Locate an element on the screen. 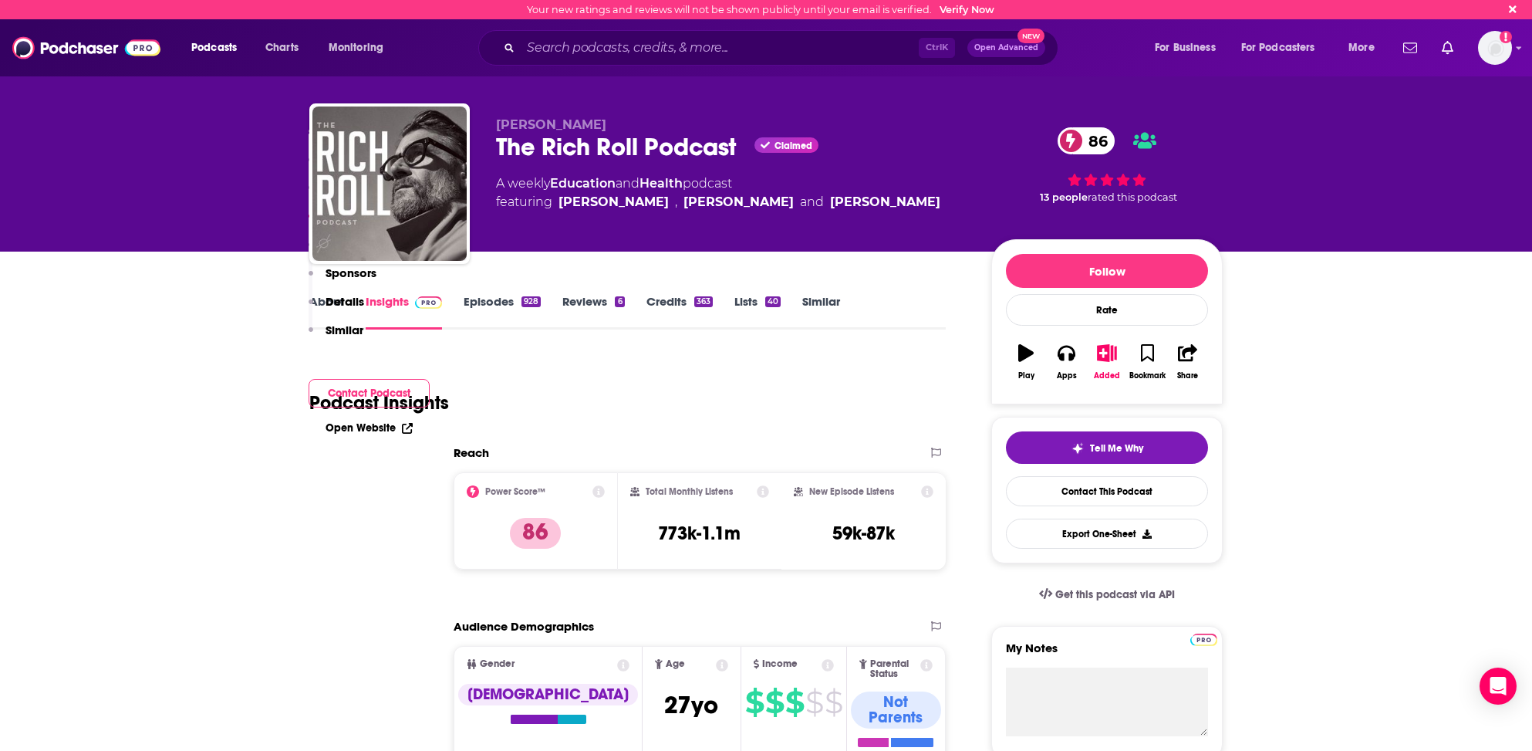 The image size is (1532, 751). a: Health is located at coordinates (661, 183).